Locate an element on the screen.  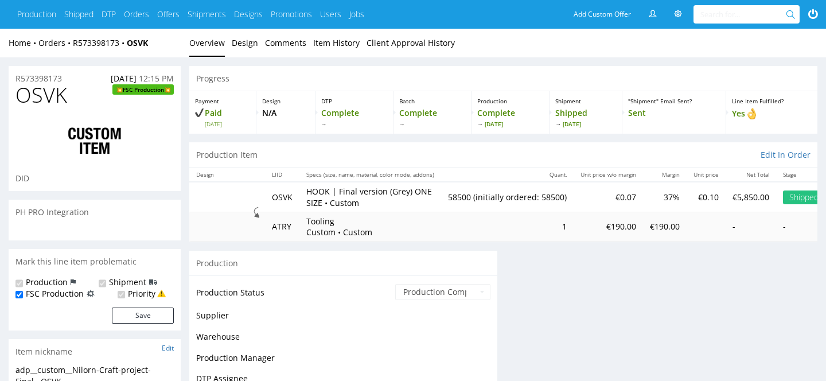
label: FSC Production is located at coordinates (55, 294).